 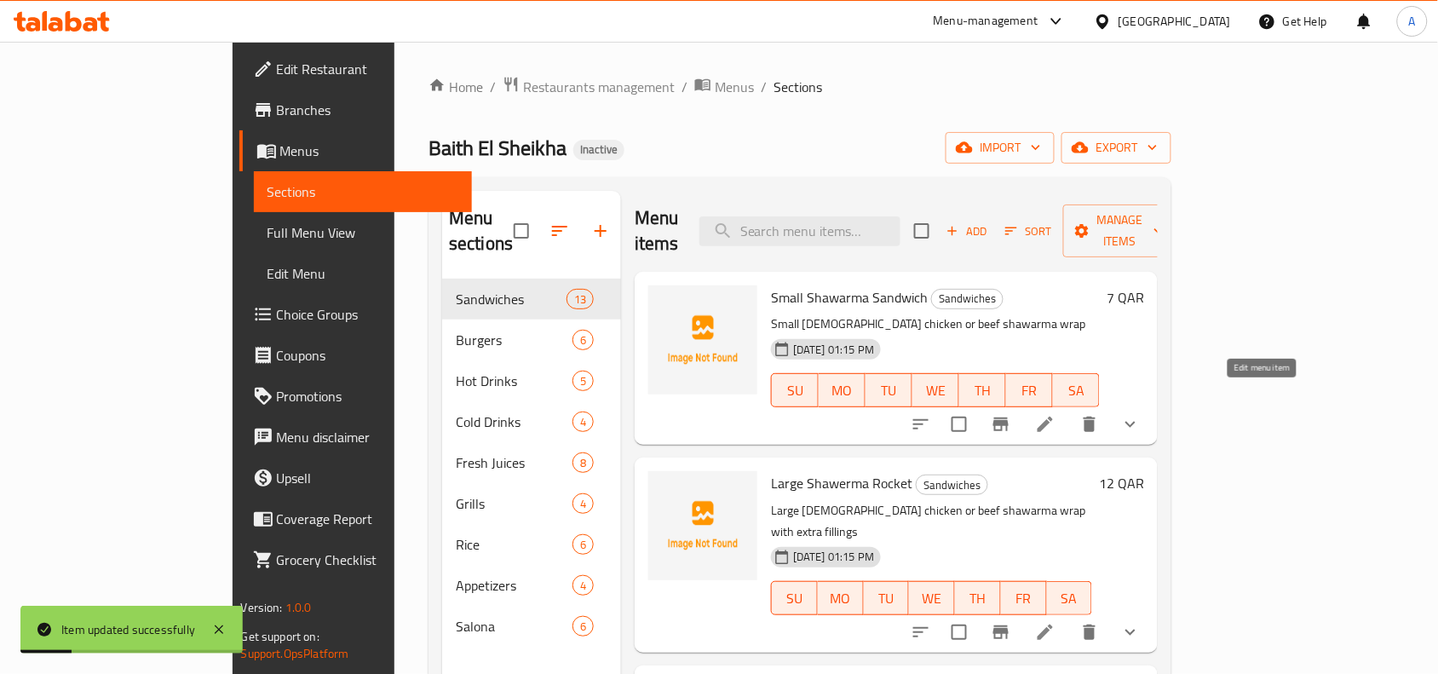 I want to click on div: Fresh Juices8, so click(x=532, y=463).